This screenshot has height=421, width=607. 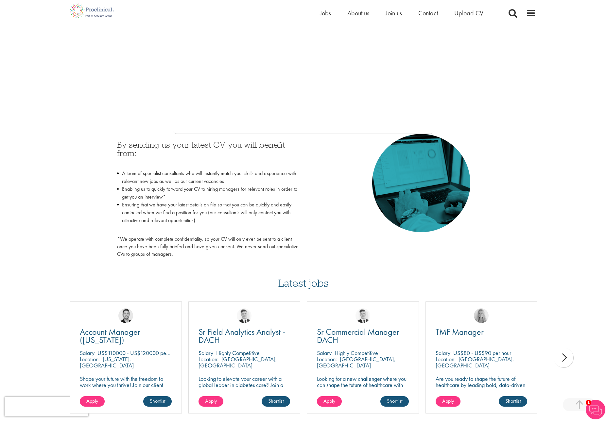 I want to click on p: Looking to elevate your career with a global leader in diabetes care? Join a pioneering medical d..., so click(x=244, y=391).